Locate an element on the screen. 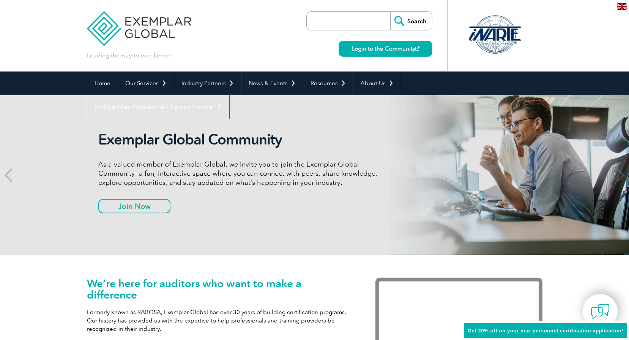 The image size is (629, 340). a: Find Certified Professional / Training Provider is located at coordinates (158, 107).